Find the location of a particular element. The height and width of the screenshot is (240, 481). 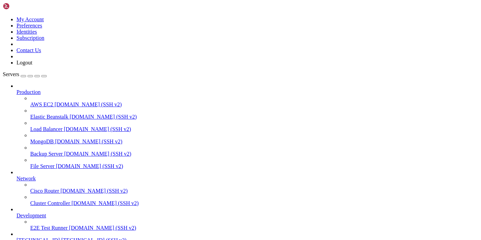

span: Elastic Beanstalk is located at coordinates (49, 117).